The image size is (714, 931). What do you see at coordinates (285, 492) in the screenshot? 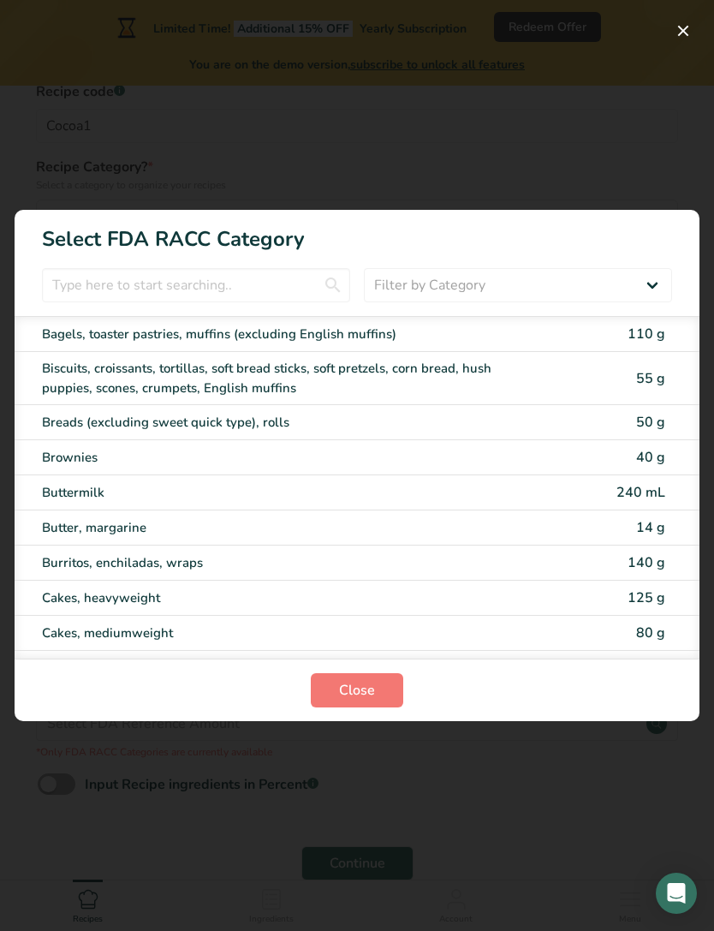
I see `div: Buttermilk` at bounding box center [285, 492].